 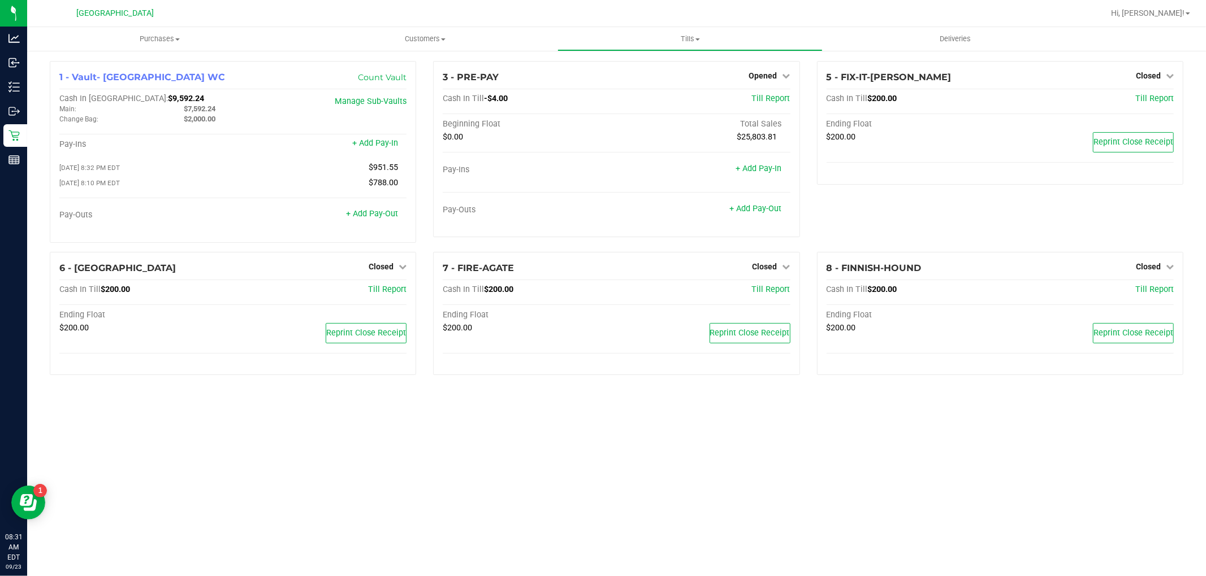 What do you see at coordinates (382, 77) in the screenshot?
I see `a: Count Vault` at bounding box center [382, 77].